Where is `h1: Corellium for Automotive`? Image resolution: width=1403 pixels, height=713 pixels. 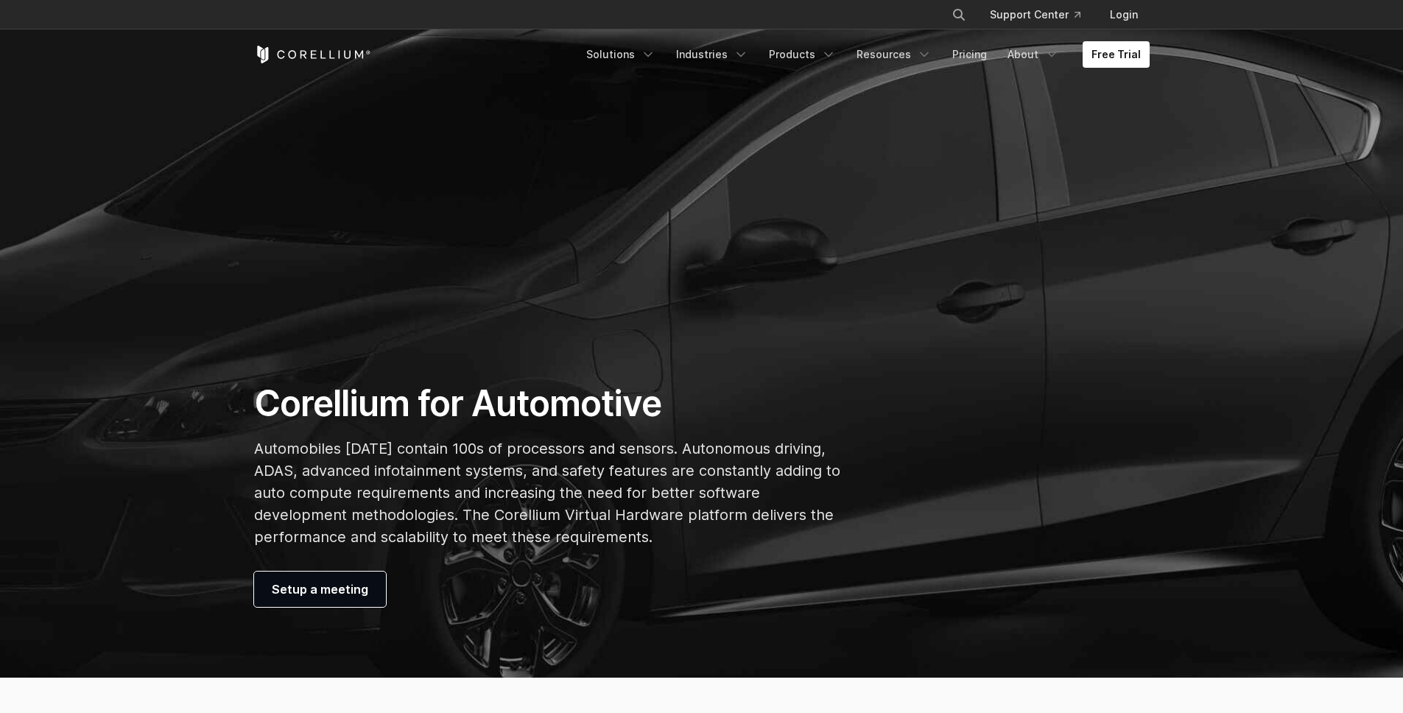 h1: Corellium for Automotive is located at coordinates (547, 403).